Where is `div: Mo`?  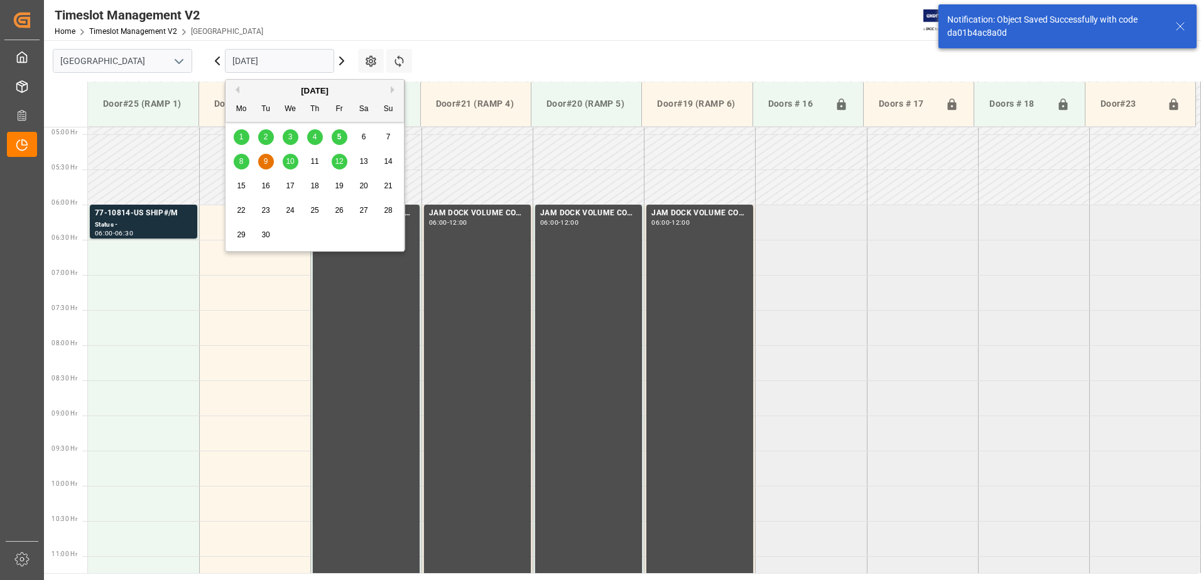
div: Mo is located at coordinates (241, 109).